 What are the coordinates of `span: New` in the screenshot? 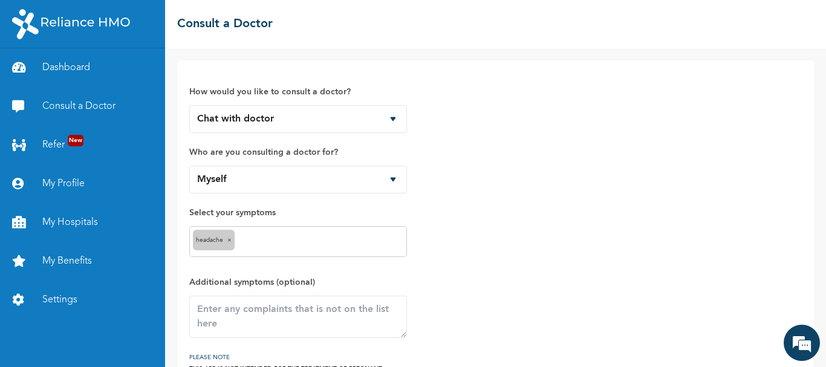 It's located at (76, 140).